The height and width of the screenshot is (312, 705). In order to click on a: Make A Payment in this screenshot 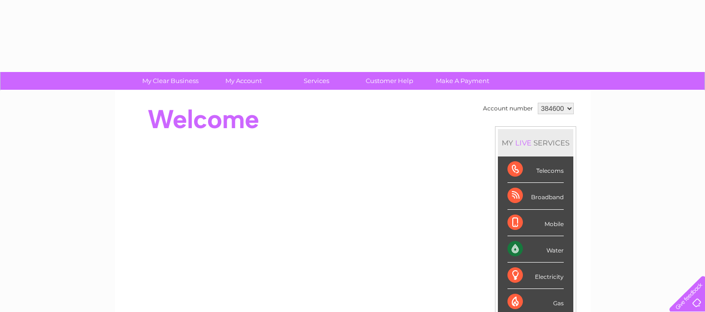, I will do `click(462, 81)`.